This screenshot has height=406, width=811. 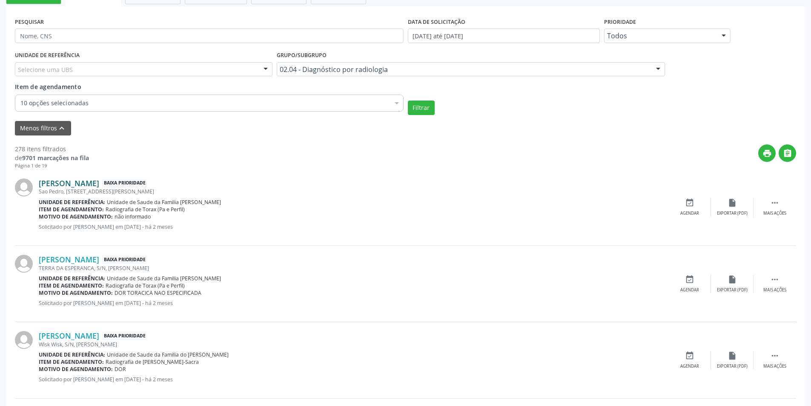 I want to click on span: Todos, so click(x=660, y=36).